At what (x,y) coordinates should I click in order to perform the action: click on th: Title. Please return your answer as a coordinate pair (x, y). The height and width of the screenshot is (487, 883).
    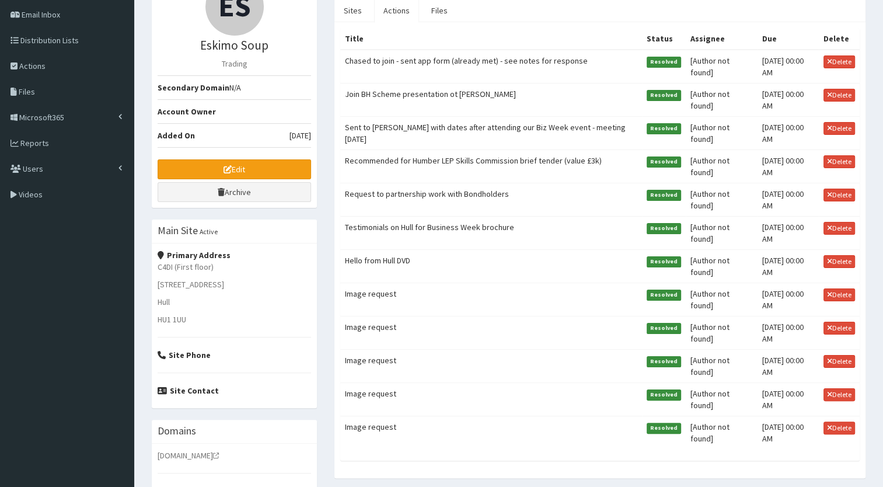
    Looking at the image, I should click on (491, 39).